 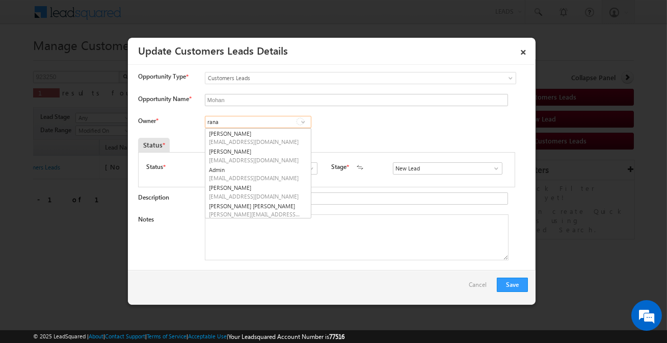 What do you see at coordinates (153, 197) in the screenshot?
I see `label: Description` at bounding box center [153, 197].